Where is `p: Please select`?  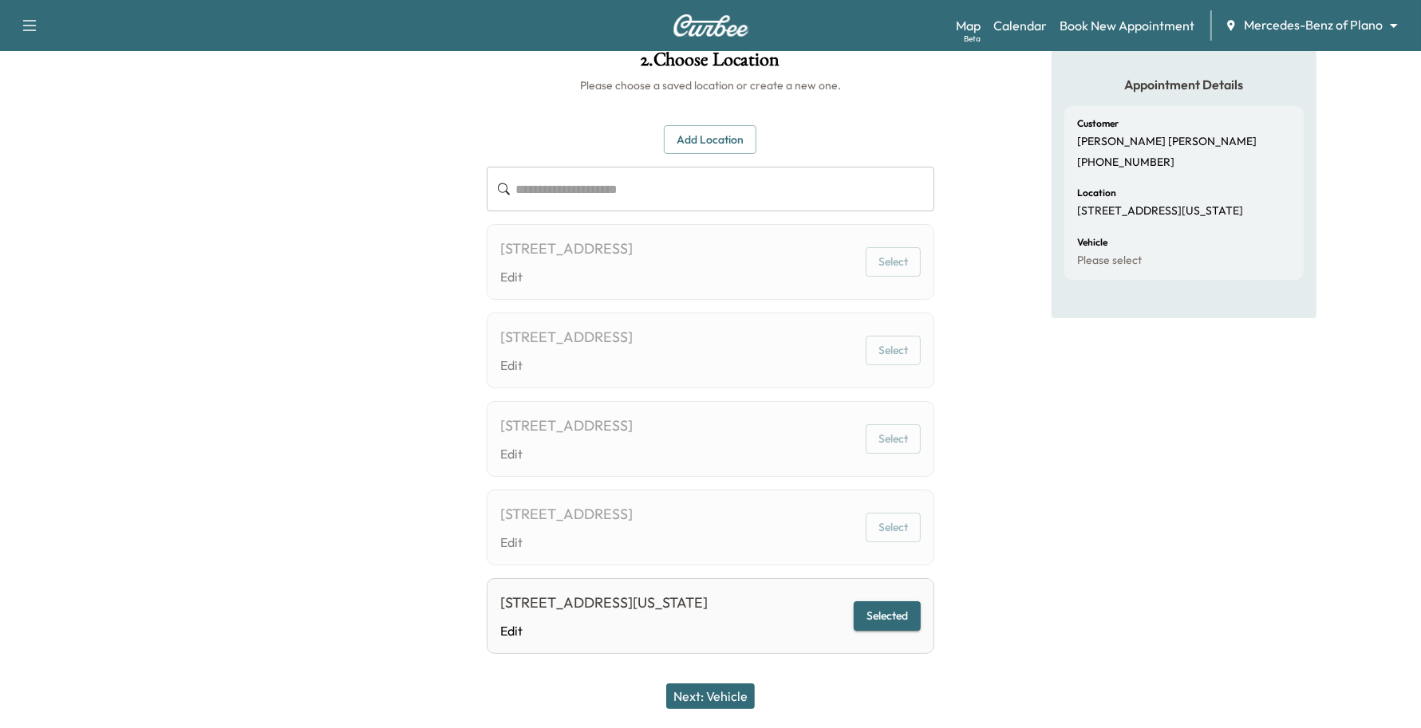 p: Please select is located at coordinates (1109, 261).